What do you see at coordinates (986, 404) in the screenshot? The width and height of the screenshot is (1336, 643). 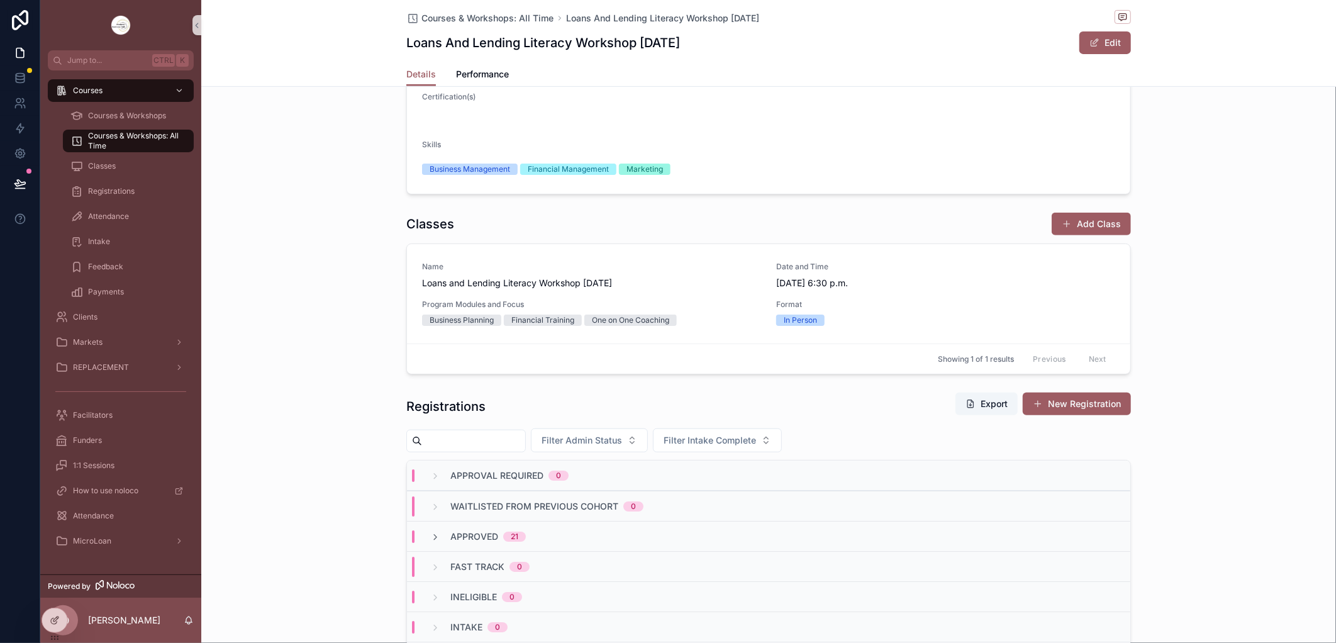 I see `button: Export` at bounding box center [986, 404].